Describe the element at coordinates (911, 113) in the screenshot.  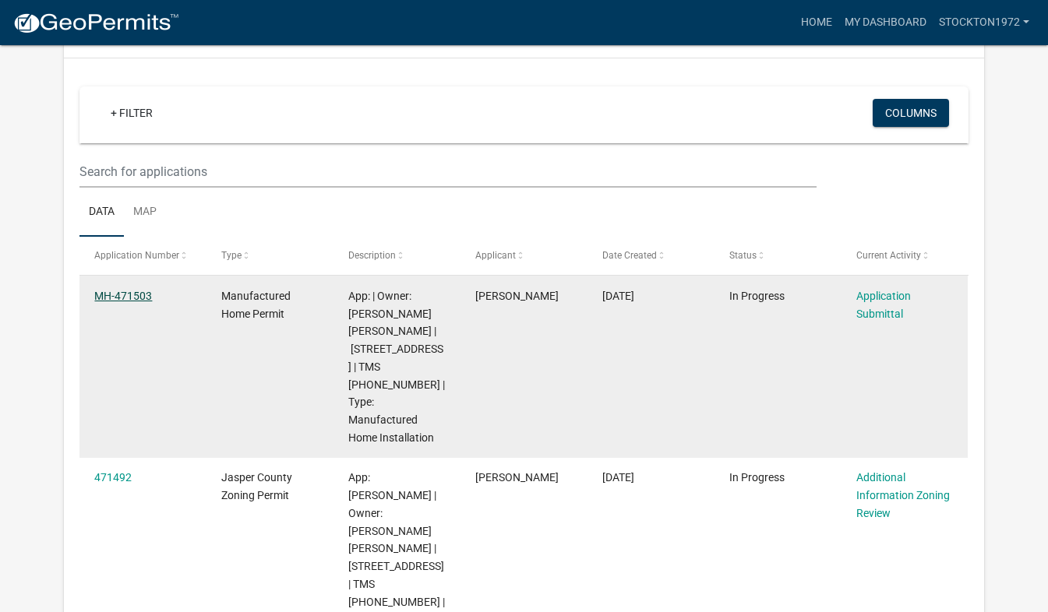
I see `button: Columns` at that location.